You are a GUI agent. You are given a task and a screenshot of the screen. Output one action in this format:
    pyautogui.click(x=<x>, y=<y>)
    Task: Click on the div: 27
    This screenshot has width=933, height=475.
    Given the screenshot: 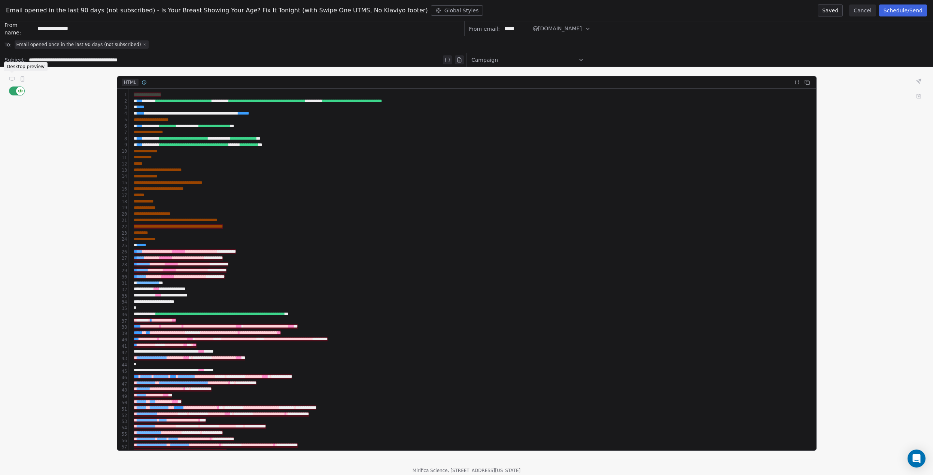 What is the action you would take?
    pyautogui.click(x=123, y=258)
    